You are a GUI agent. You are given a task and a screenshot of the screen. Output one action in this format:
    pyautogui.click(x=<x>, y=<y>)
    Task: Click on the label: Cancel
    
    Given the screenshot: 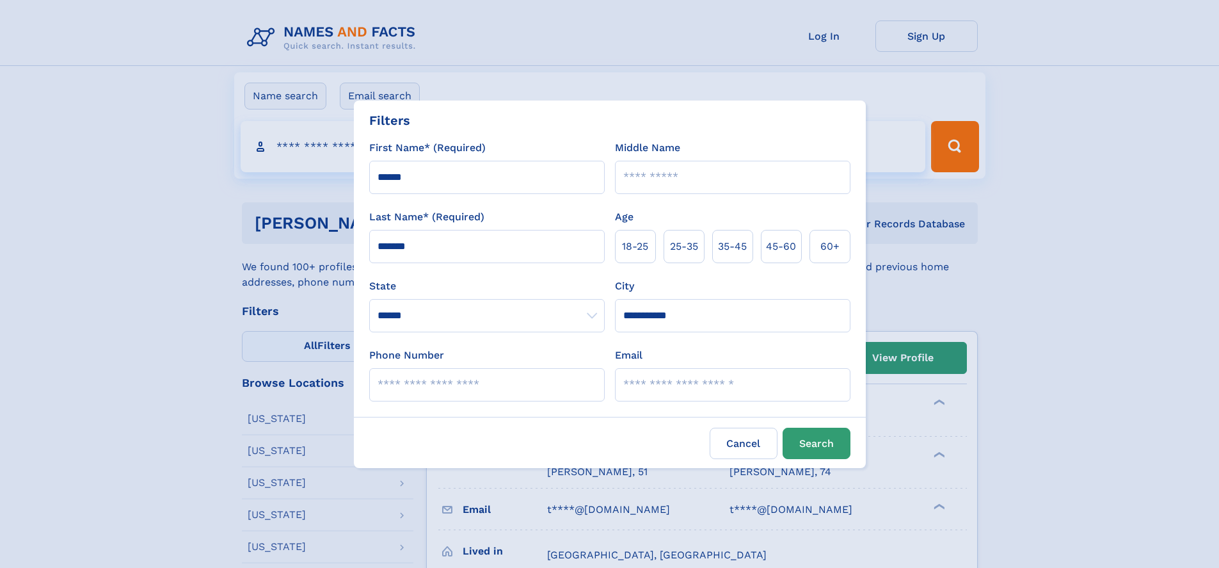 What is the action you would take?
    pyautogui.click(x=744, y=443)
    